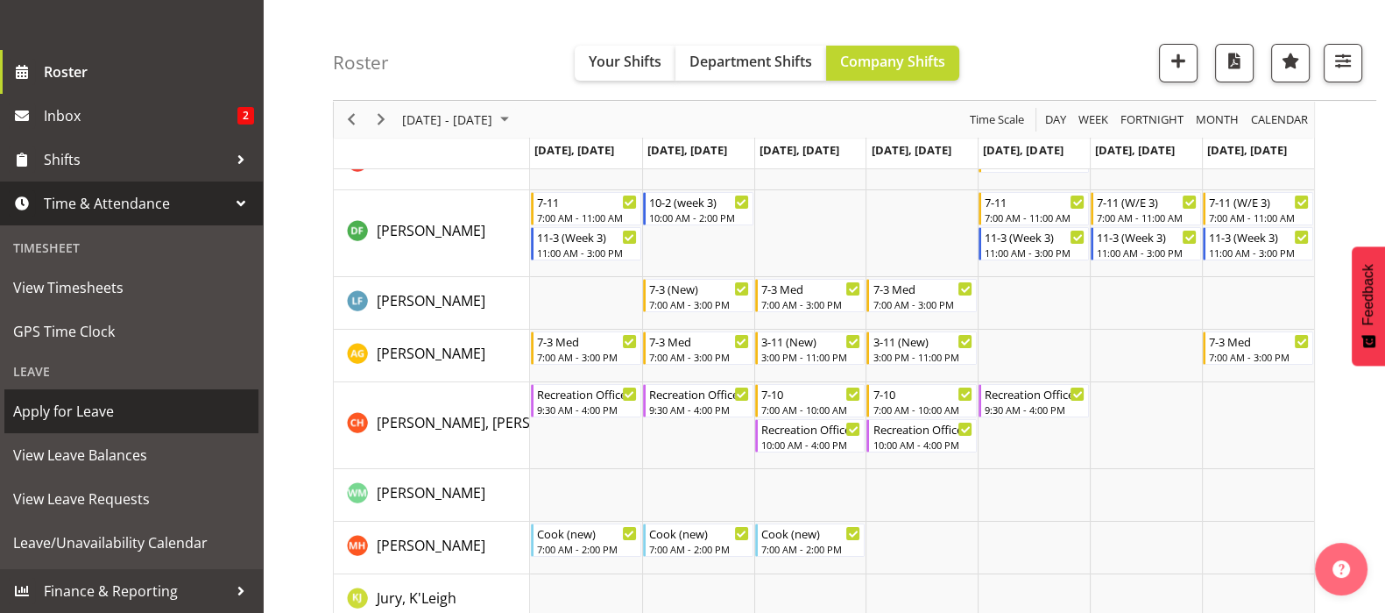 Image resolution: width=1385 pixels, height=613 pixels. Describe the element at coordinates (699, 202) in the screenshot. I see `div: 10-2 (week 3)` at that location.